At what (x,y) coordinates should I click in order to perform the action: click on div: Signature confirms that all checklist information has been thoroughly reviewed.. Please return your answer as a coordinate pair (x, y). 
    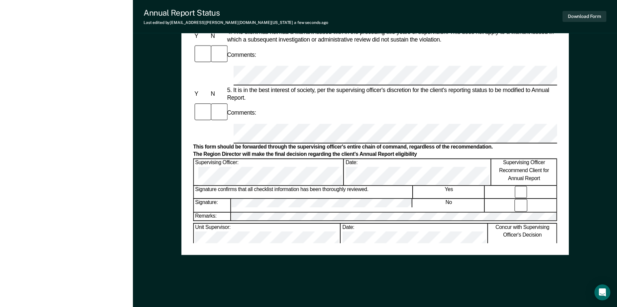
    Looking at the image, I should click on (303, 192).